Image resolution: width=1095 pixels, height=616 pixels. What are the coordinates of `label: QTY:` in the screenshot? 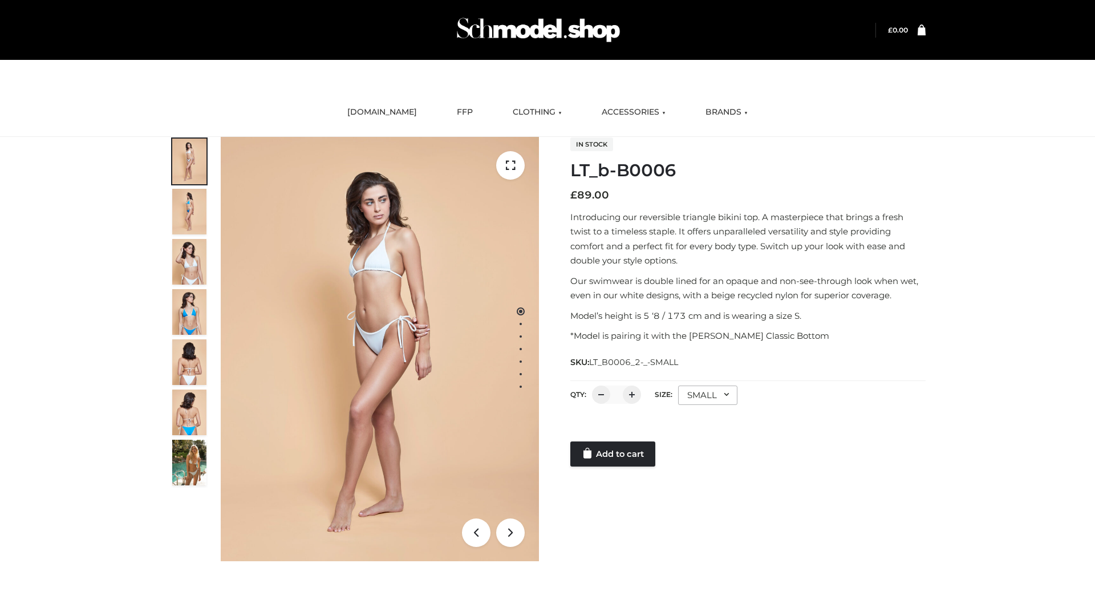 It's located at (578, 394).